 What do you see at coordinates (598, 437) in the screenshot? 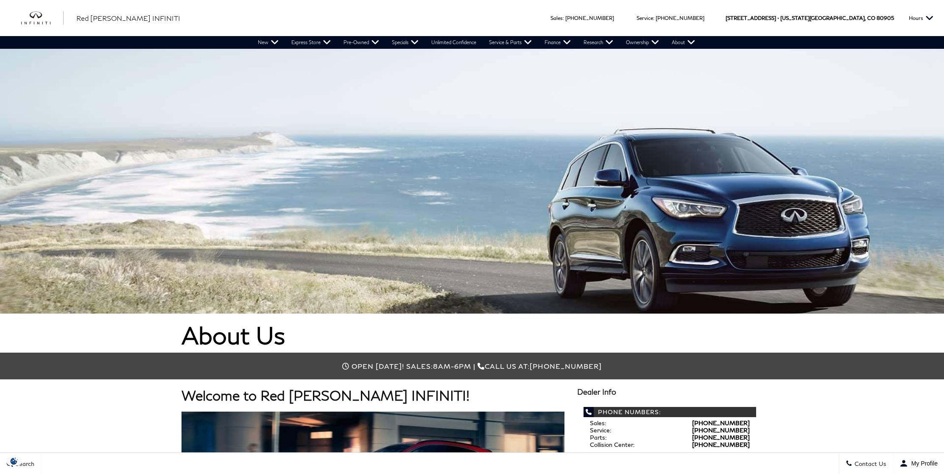
I see `span: Parts:` at bounding box center [598, 437].